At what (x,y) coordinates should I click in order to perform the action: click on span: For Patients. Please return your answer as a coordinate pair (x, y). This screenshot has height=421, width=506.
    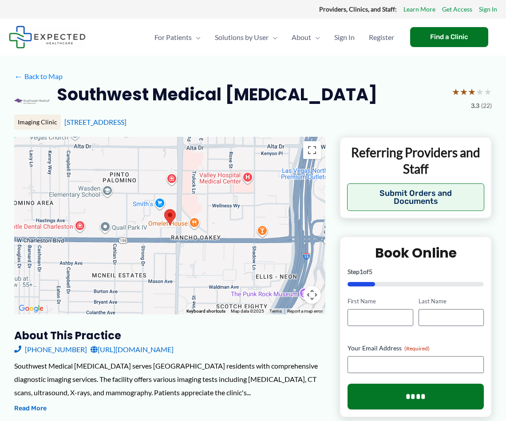
    Looking at the image, I should click on (173, 37).